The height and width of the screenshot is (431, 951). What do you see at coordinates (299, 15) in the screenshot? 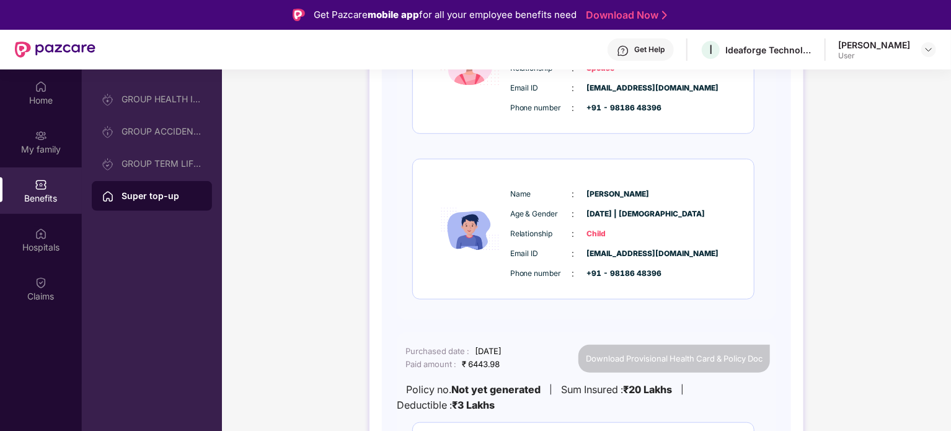
I see `img: Logo` at bounding box center [299, 15].